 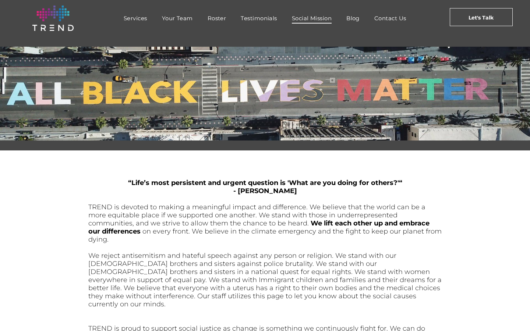 I want to click on a: Social Mission, so click(x=312, y=18).